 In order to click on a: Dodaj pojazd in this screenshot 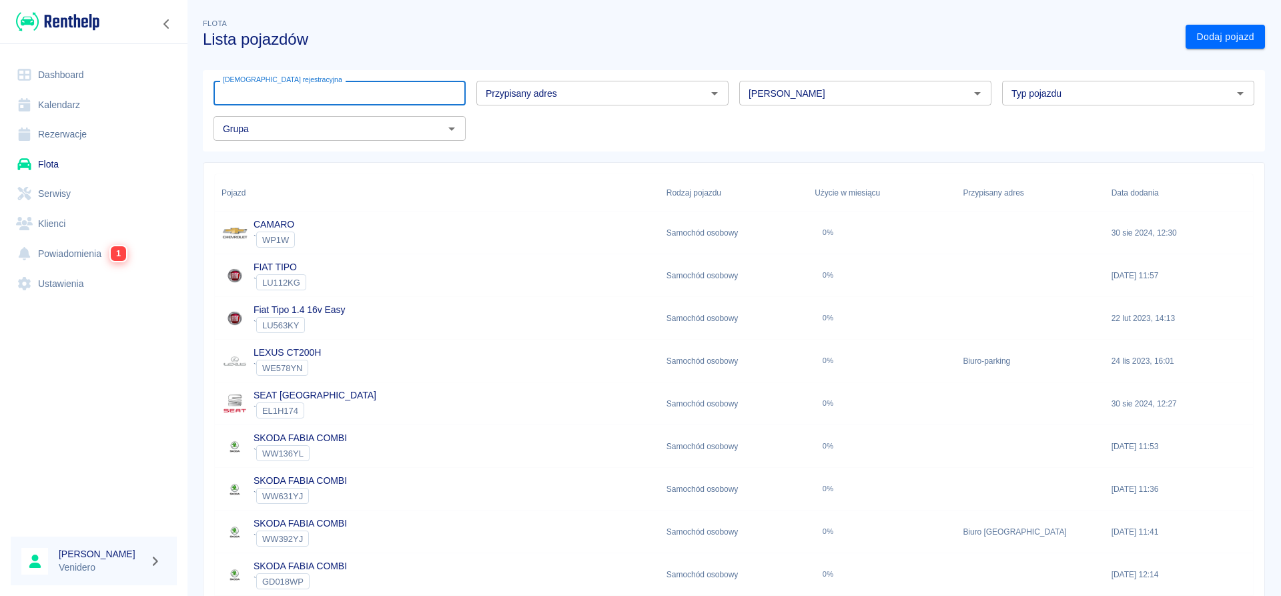, I will do `click(1225, 37)`.